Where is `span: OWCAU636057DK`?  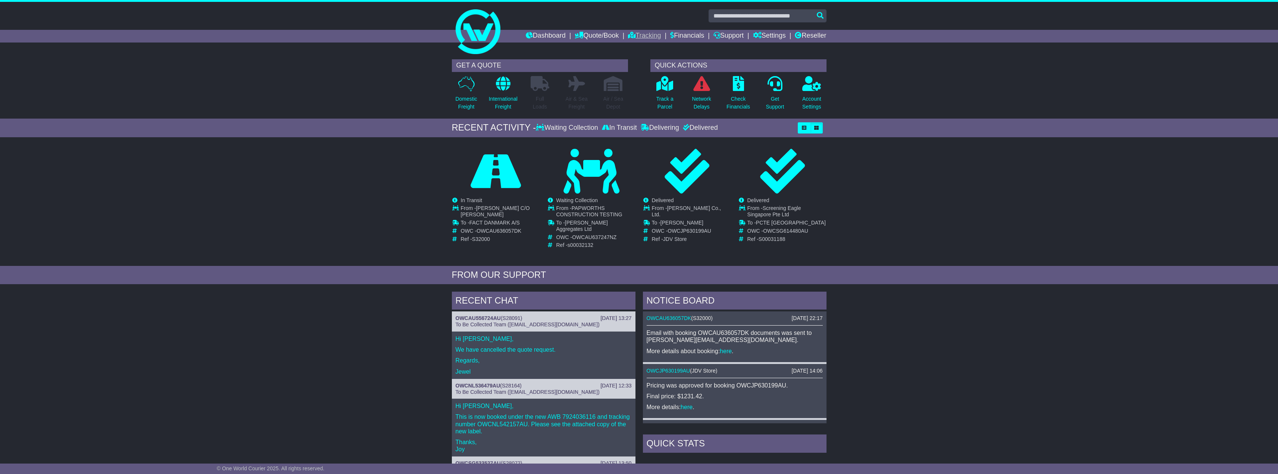 span: OWCAU636057DK is located at coordinates (499, 231).